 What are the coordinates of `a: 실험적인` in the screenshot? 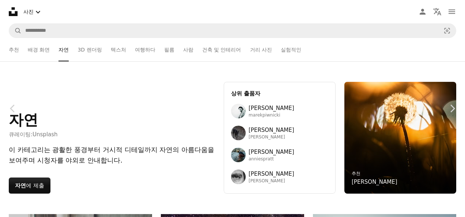 It's located at (291, 50).